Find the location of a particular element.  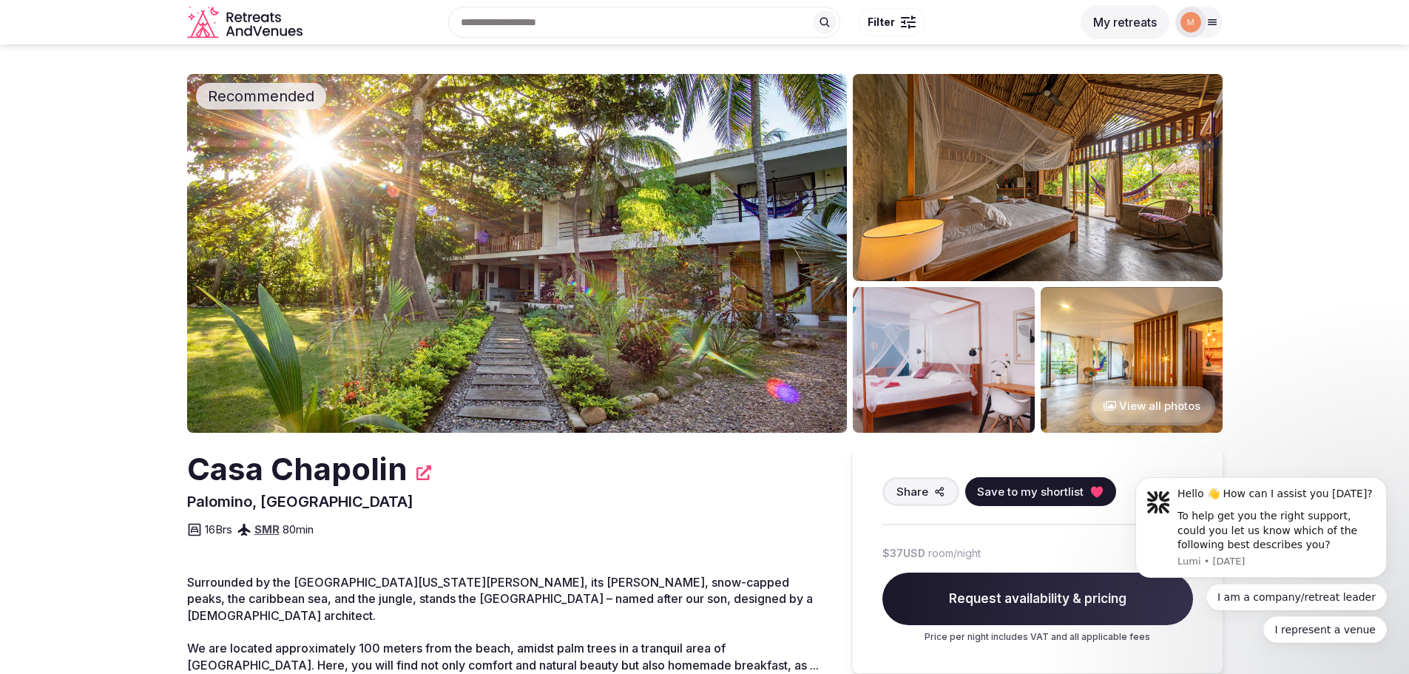

span: Filter is located at coordinates (881, 22).